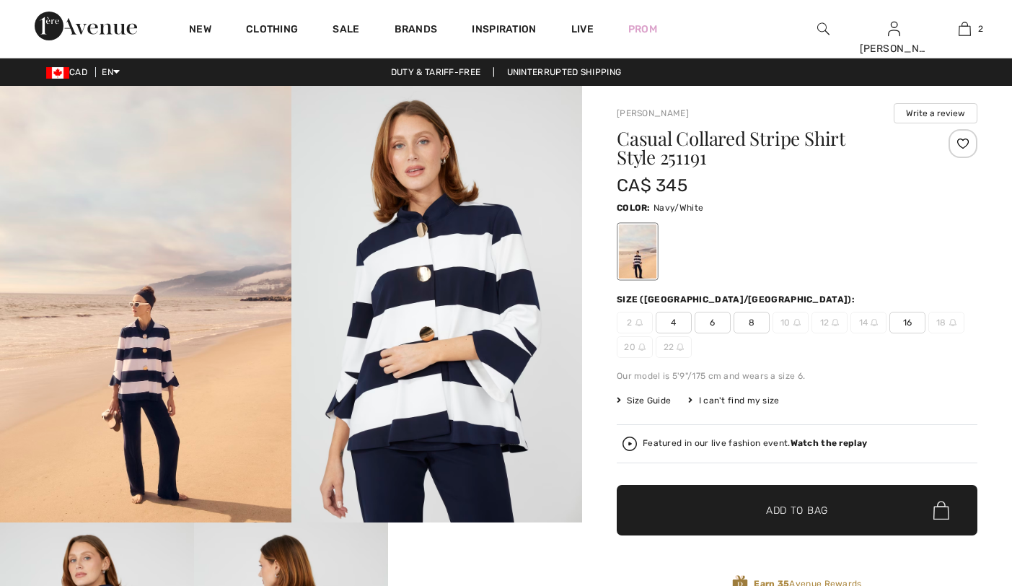 This screenshot has width=1012, height=586. What do you see at coordinates (829, 443) in the screenshot?
I see `strong: Watch the replay` at bounding box center [829, 443].